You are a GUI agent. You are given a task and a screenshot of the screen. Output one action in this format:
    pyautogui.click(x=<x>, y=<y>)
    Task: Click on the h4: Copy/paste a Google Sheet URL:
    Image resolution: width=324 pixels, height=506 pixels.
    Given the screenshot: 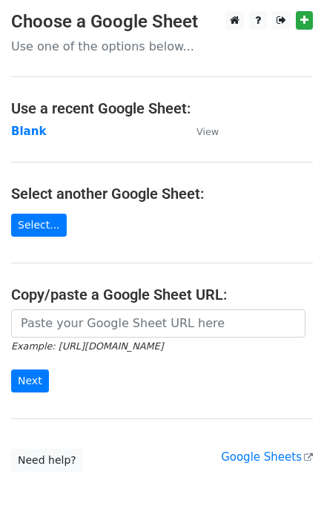 What is the action you would take?
    pyautogui.click(x=162, y=295)
    